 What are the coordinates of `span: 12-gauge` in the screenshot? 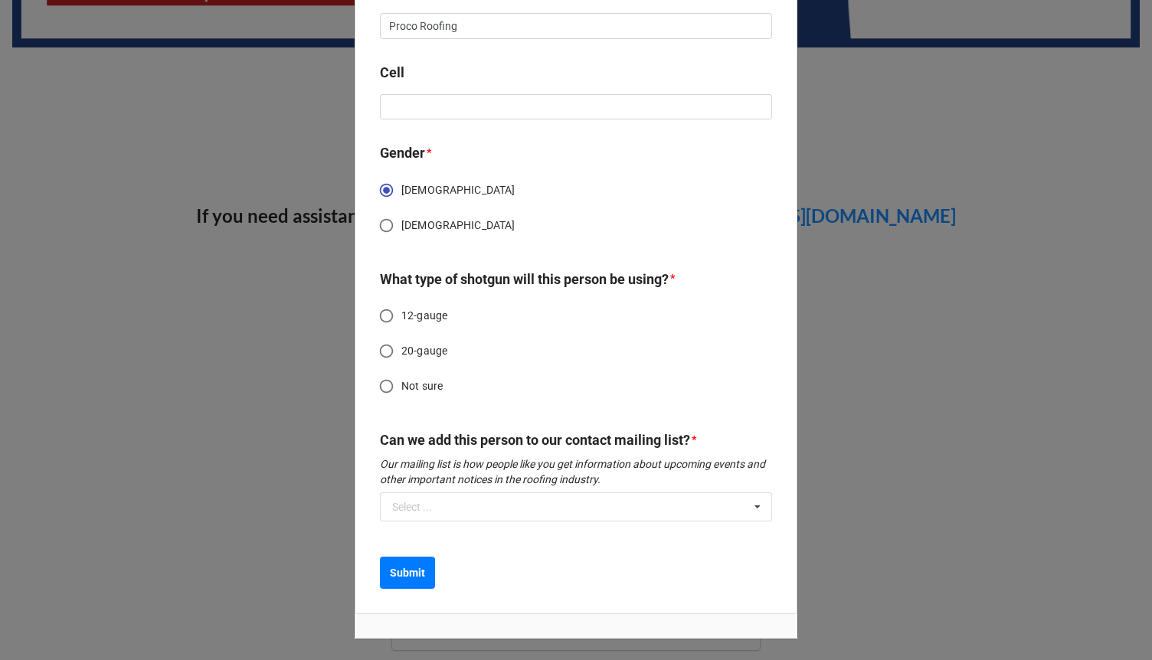 It's located at (424, 316).